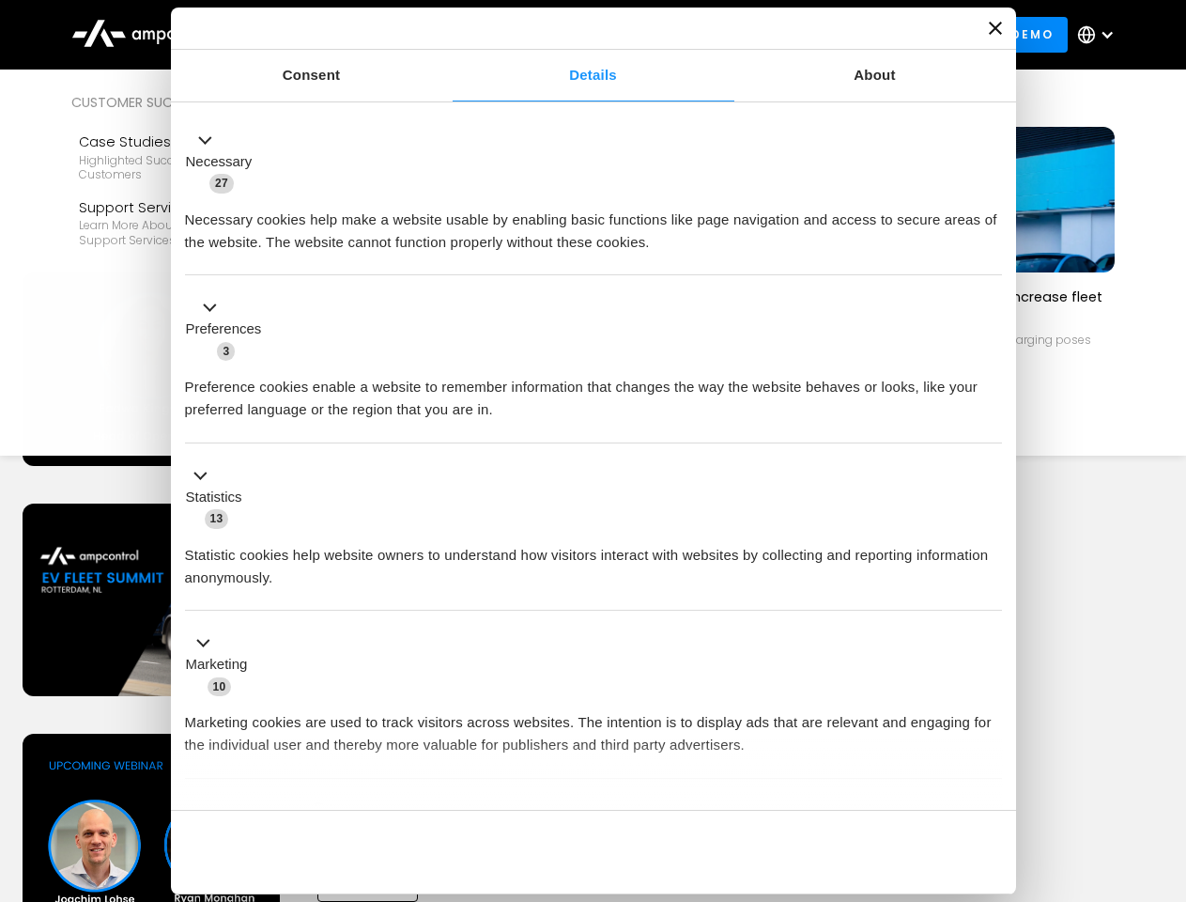  What do you see at coordinates (219, 497) in the screenshot?
I see `button: Statistics (13)` at bounding box center [219, 497].